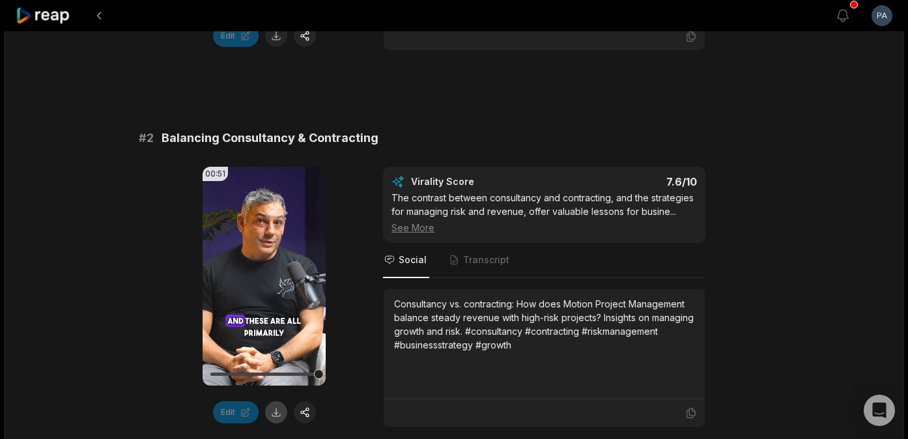  What do you see at coordinates (146, 138) in the screenshot?
I see `span: # 2` at bounding box center [146, 138].